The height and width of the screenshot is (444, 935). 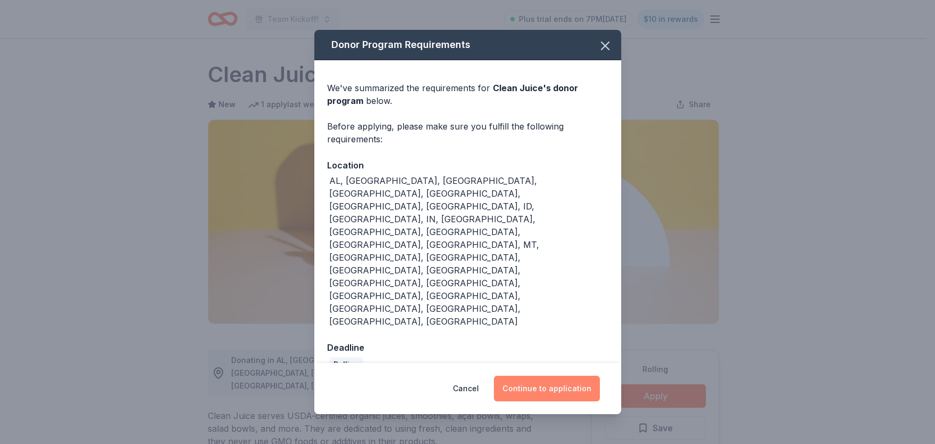 I want to click on button: Cancel, so click(x=465, y=388).